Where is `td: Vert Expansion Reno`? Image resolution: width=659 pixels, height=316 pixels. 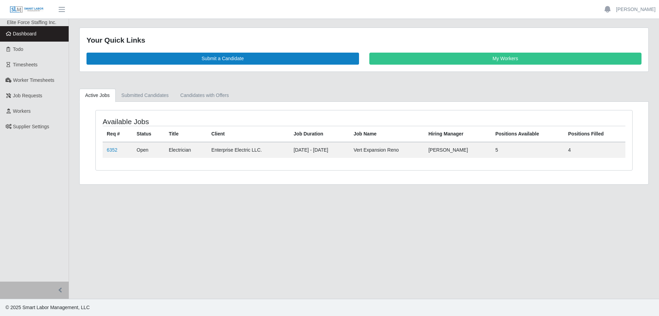 td: Vert Expansion Reno is located at coordinates (387, 150).